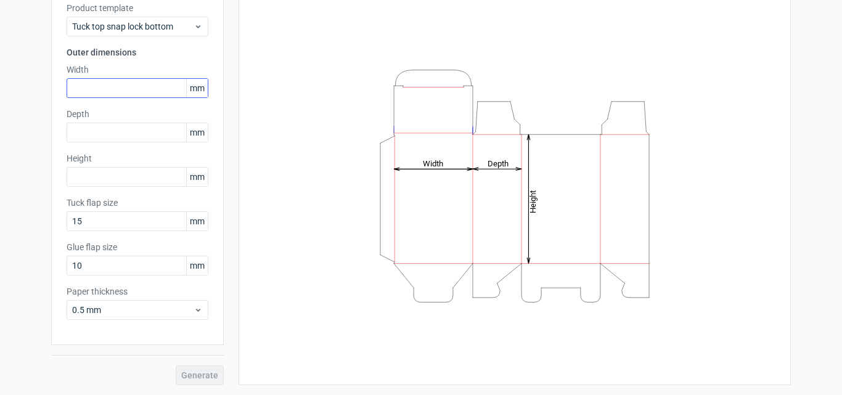  I want to click on label: Depth, so click(137, 114).